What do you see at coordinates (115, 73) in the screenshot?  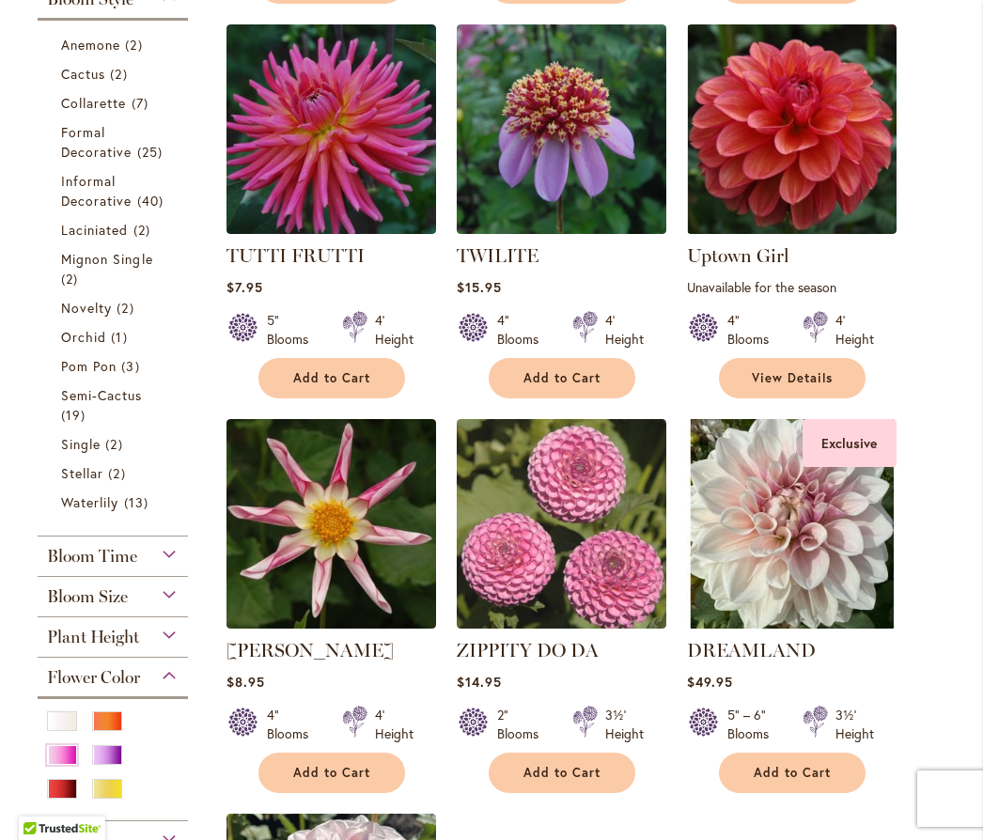 I see `a: Cactus 2` at bounding box center [115, 73].